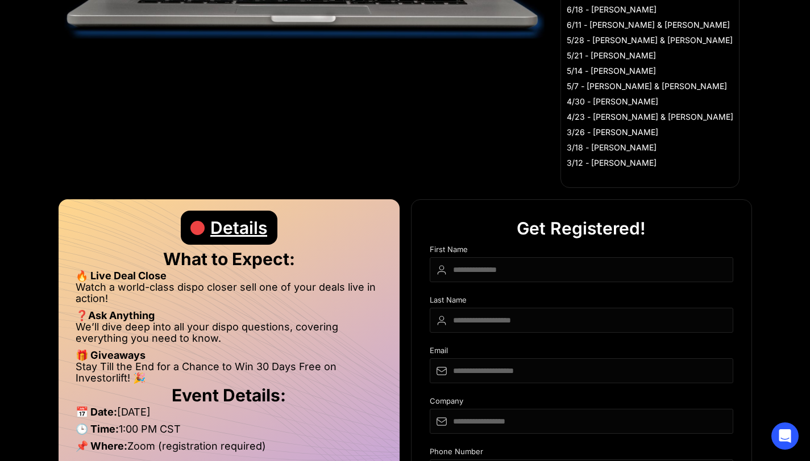 The image size is (810, 461). I want to click on div: Last Name, so click(581, 302).